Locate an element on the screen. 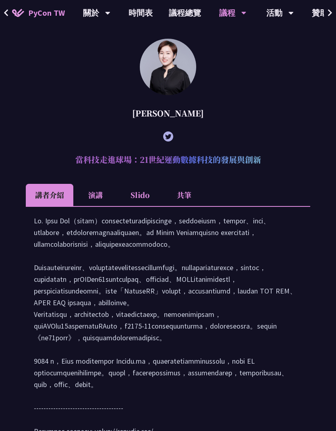 The image size is (336, 431). span: PyCon TW is located at coordinates (46, 13).